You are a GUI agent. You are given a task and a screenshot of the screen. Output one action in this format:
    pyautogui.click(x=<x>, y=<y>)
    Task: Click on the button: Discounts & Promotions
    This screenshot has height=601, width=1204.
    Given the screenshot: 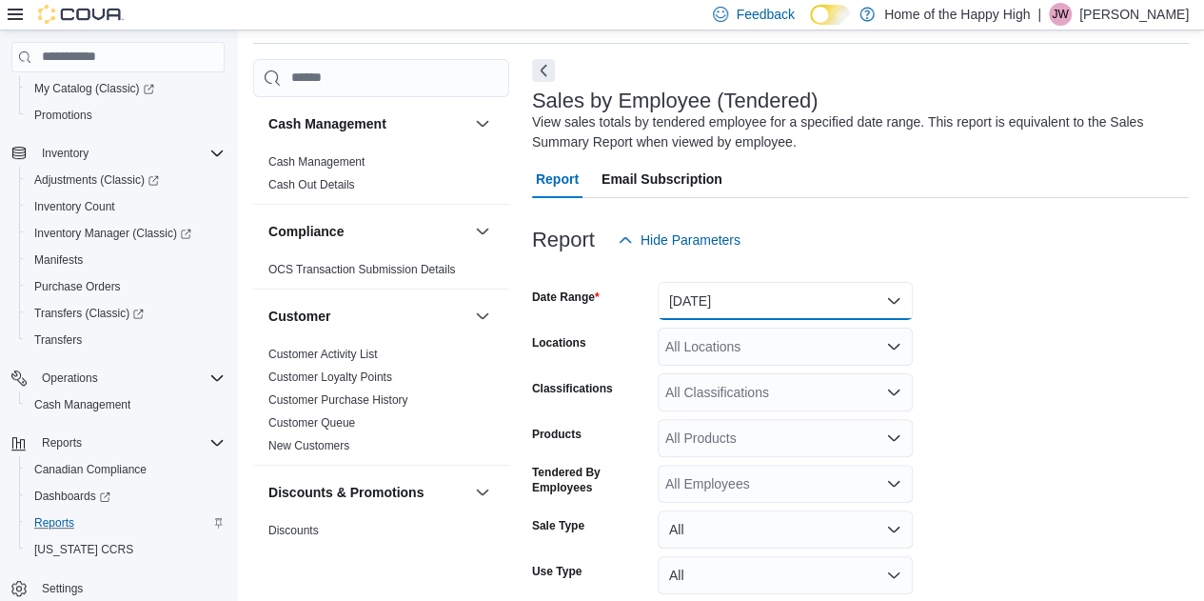 What is the action you would take?
    pyautogui.click(x=367, y=492)
    